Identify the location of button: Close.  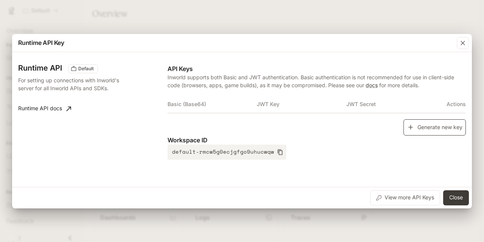
(456, 198).